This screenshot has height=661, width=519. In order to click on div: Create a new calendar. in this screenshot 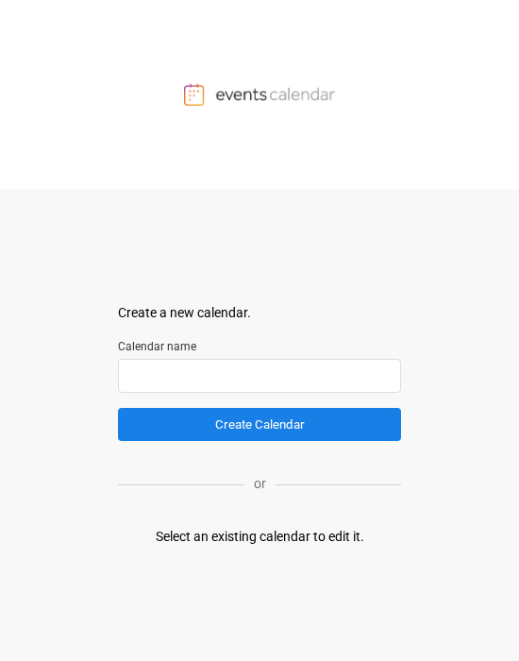, I will do `click(260, 313)`.